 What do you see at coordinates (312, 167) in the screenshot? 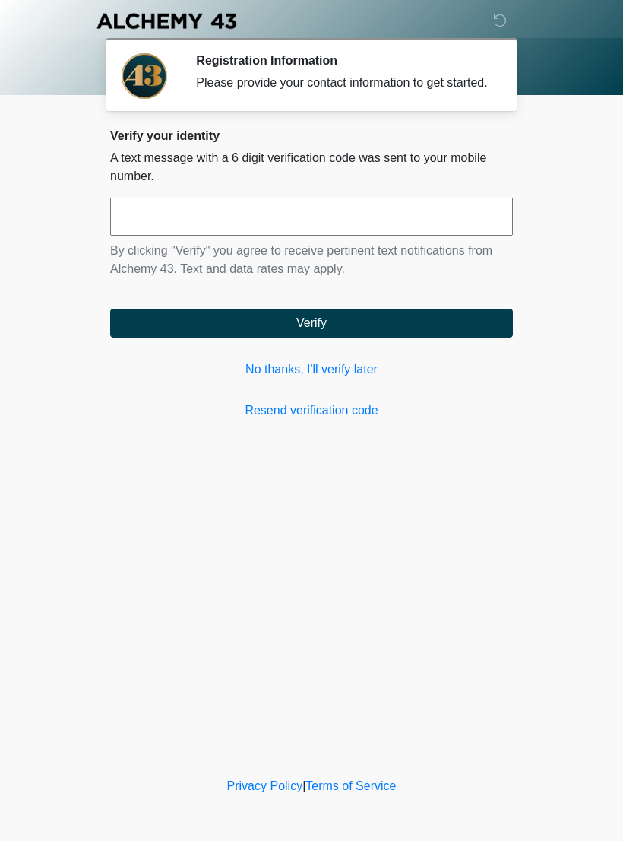
I see `p: A text message with a 6 digit verification code was sent to your mobile number.` at bounding box center [312, 167].